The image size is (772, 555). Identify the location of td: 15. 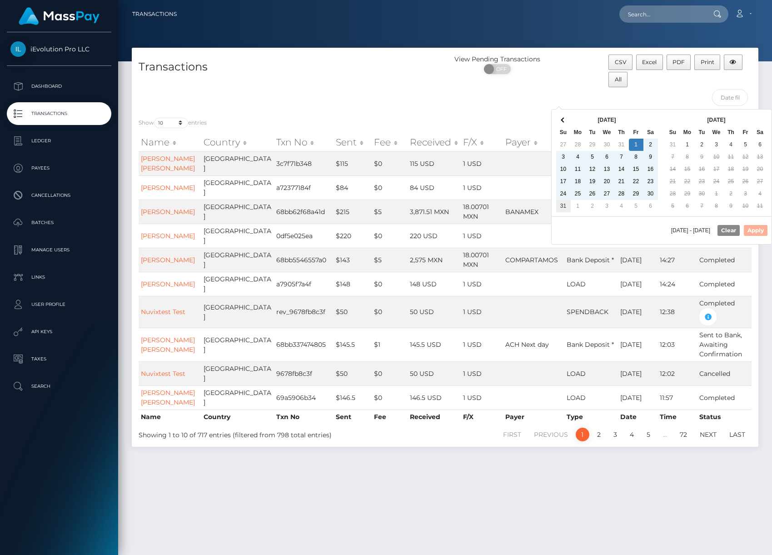
(687, 169).